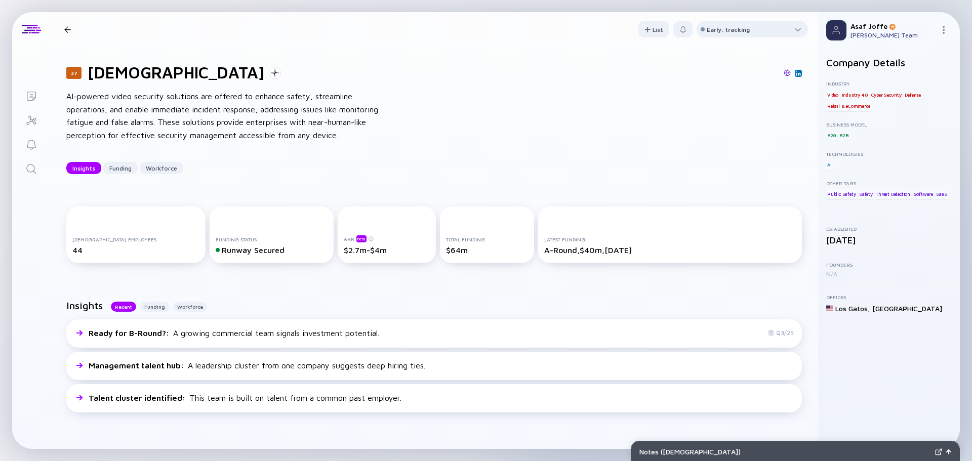 This screenshot has height=461, width=972. Describe the element at coordinates (361, 239) in the screenshot. I see `div: beta` at that location.